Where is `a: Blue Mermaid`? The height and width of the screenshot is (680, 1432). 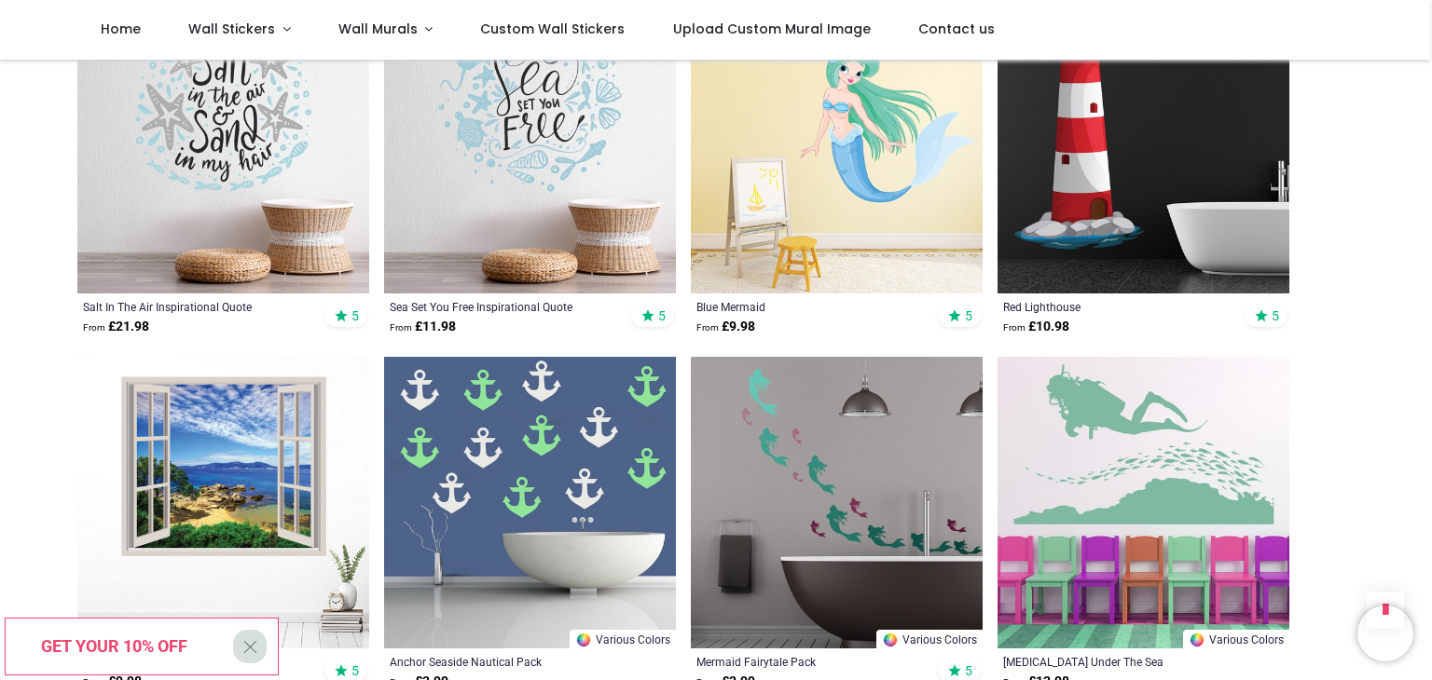 a: Blue Mermaid is located at coordinates (808, 307).